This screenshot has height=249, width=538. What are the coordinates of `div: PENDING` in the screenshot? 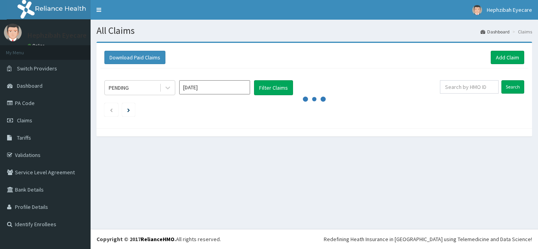 It's located at (119, 88).